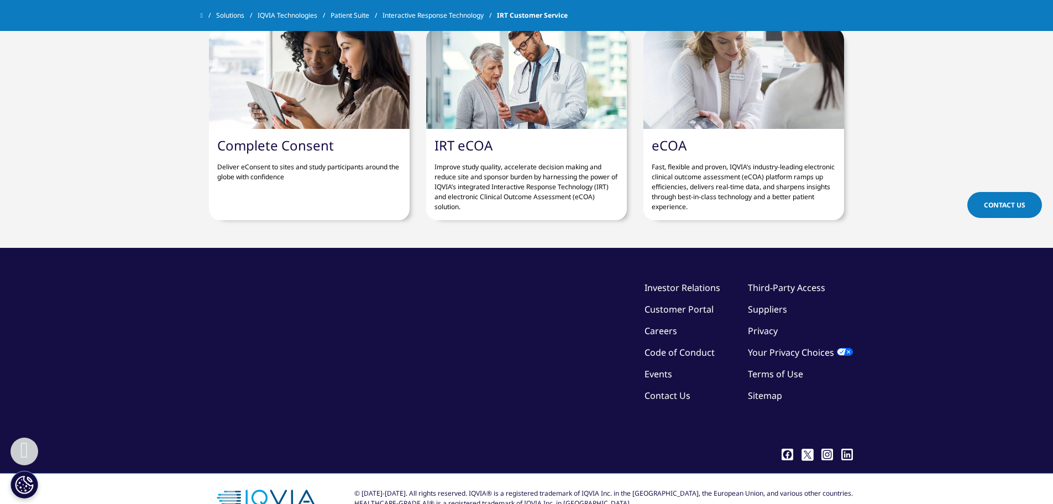 The width and height of the screenshot is (1053, 504). What do you see at coordinates (679, 309) in the screenshot?
I see `a: Customer Portal` at bounding box center [679, 309].